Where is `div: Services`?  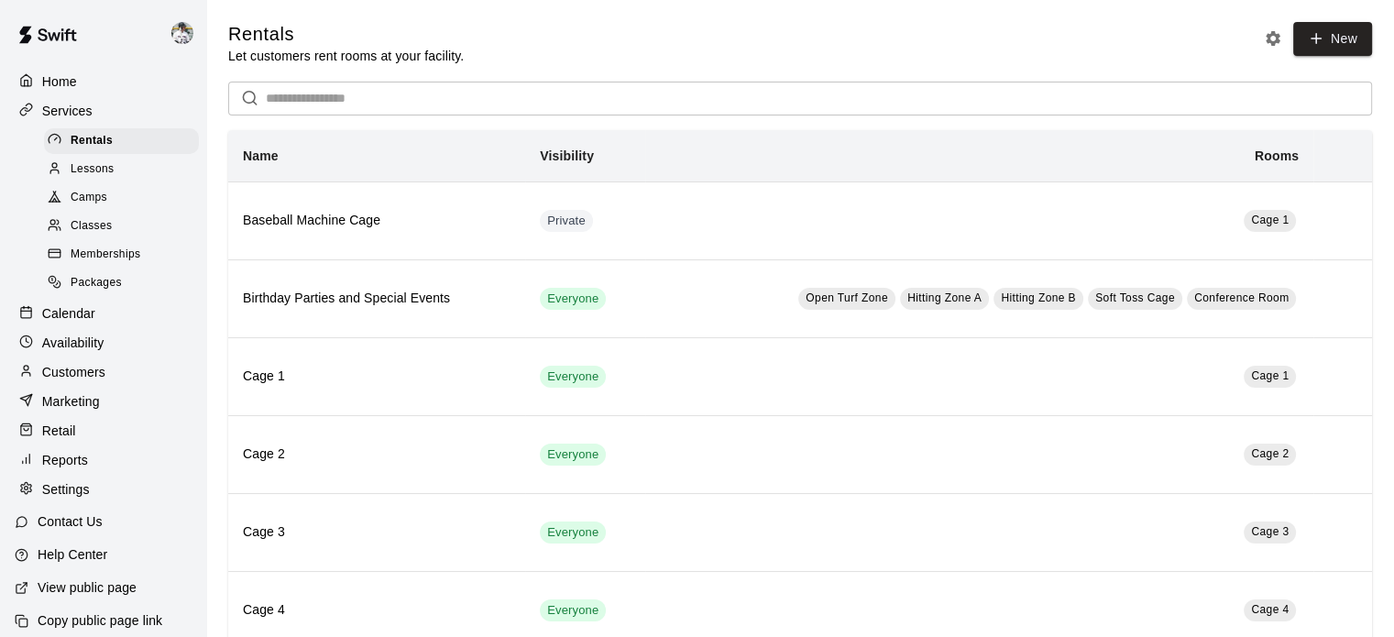 div: Services is located at coordinates (103, 111).